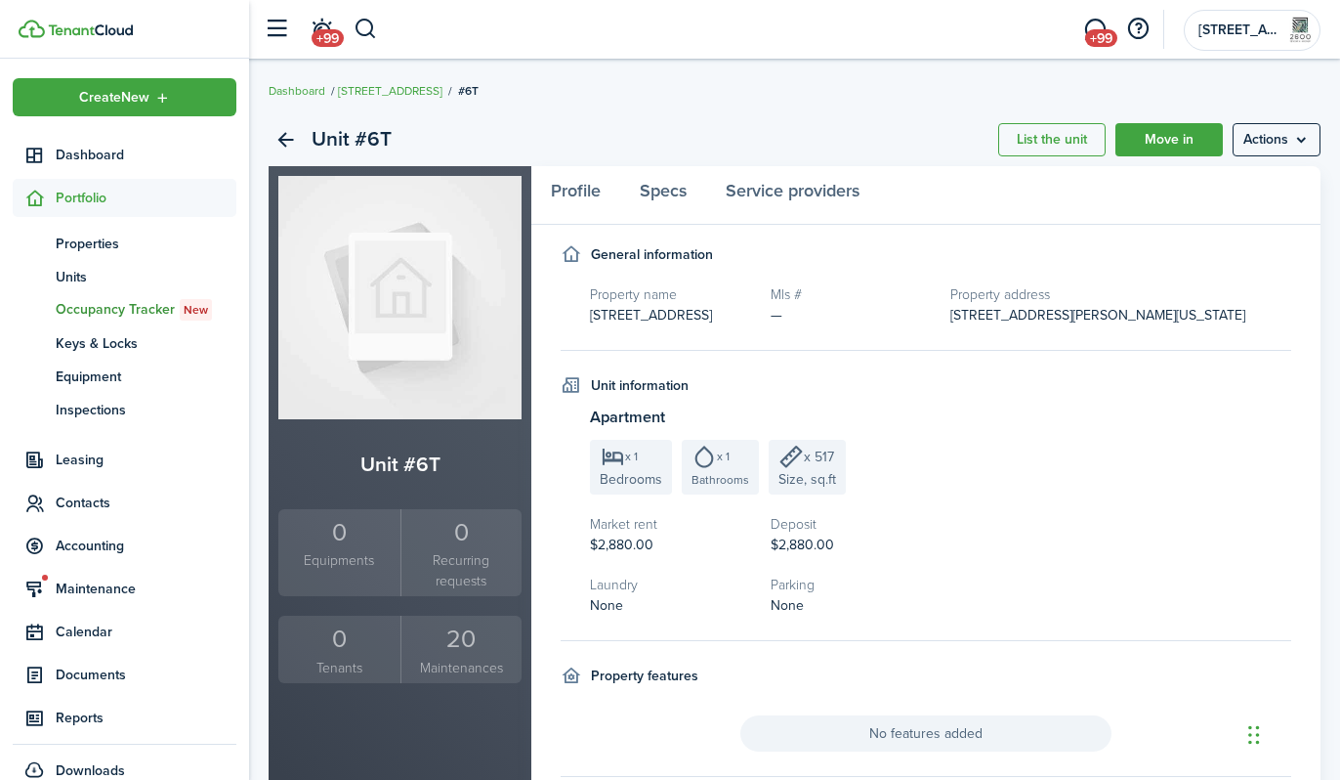  I want to click on span: Equipment, so click(146, 376).